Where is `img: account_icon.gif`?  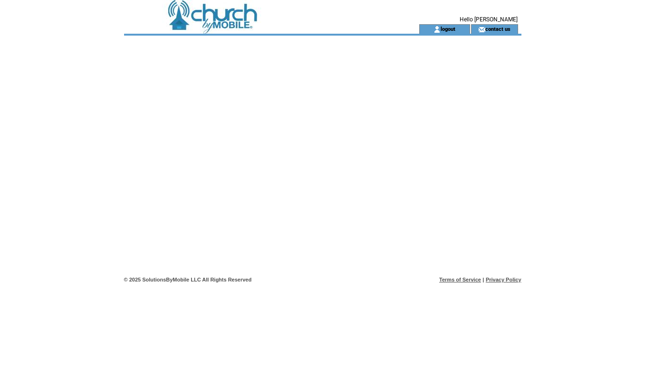 img: account_icon.gif is located at coordinates (437, 29).